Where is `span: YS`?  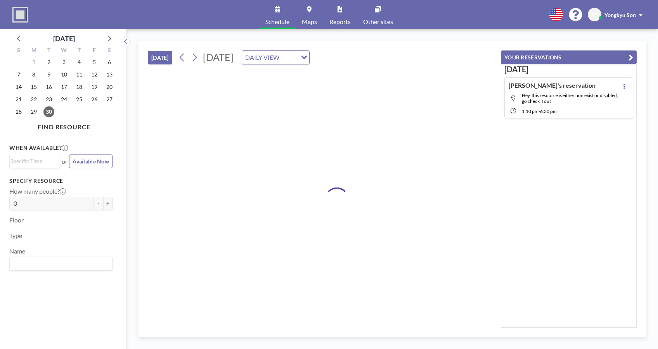
span: YS is located at coordinates (594, 15).